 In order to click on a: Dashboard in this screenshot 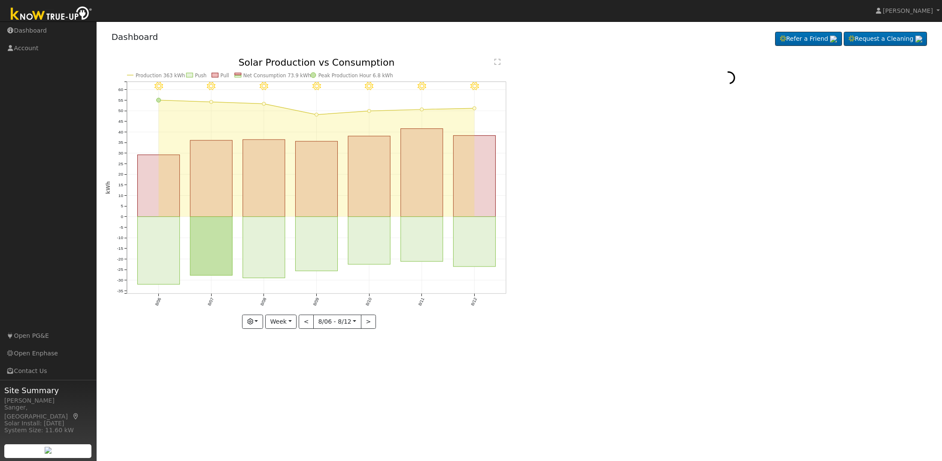, I will do `click(135, 37)`.